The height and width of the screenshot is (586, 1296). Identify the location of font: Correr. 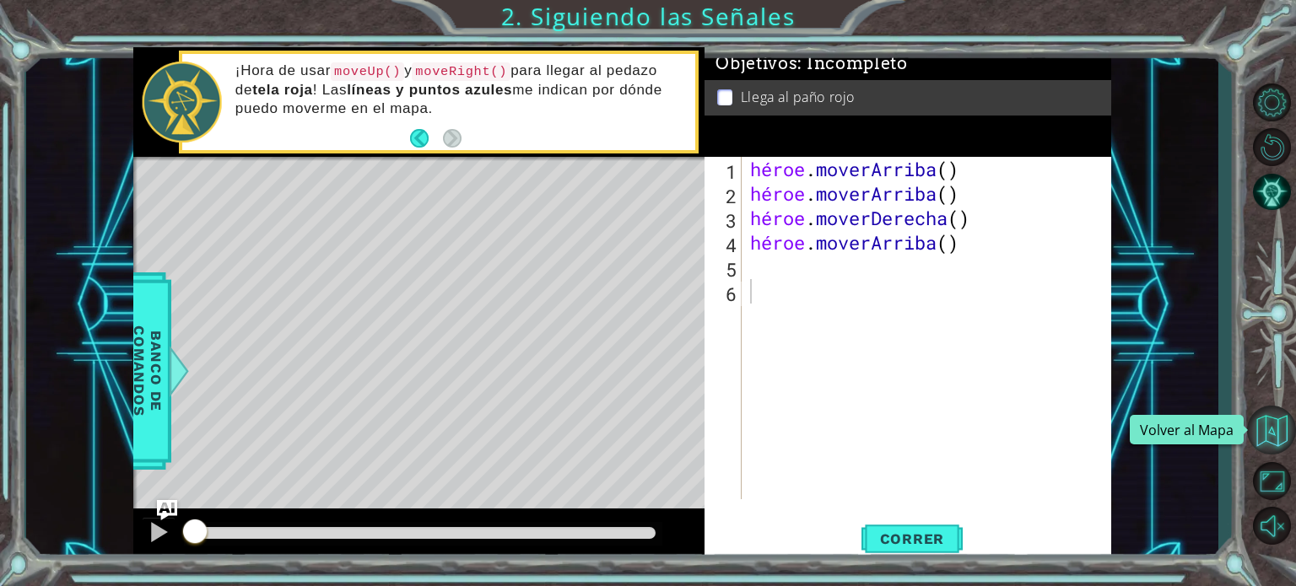
(912, 539).